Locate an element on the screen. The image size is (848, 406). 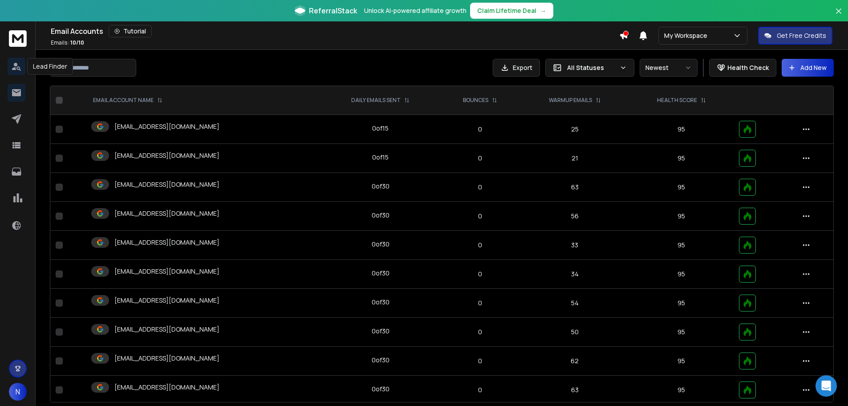
p: BOUNCES is located at coordinates (475, 100).